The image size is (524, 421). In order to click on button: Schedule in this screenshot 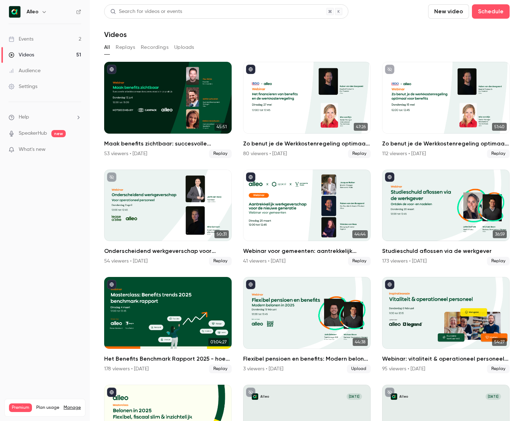, I will do `click(491, 11)`.